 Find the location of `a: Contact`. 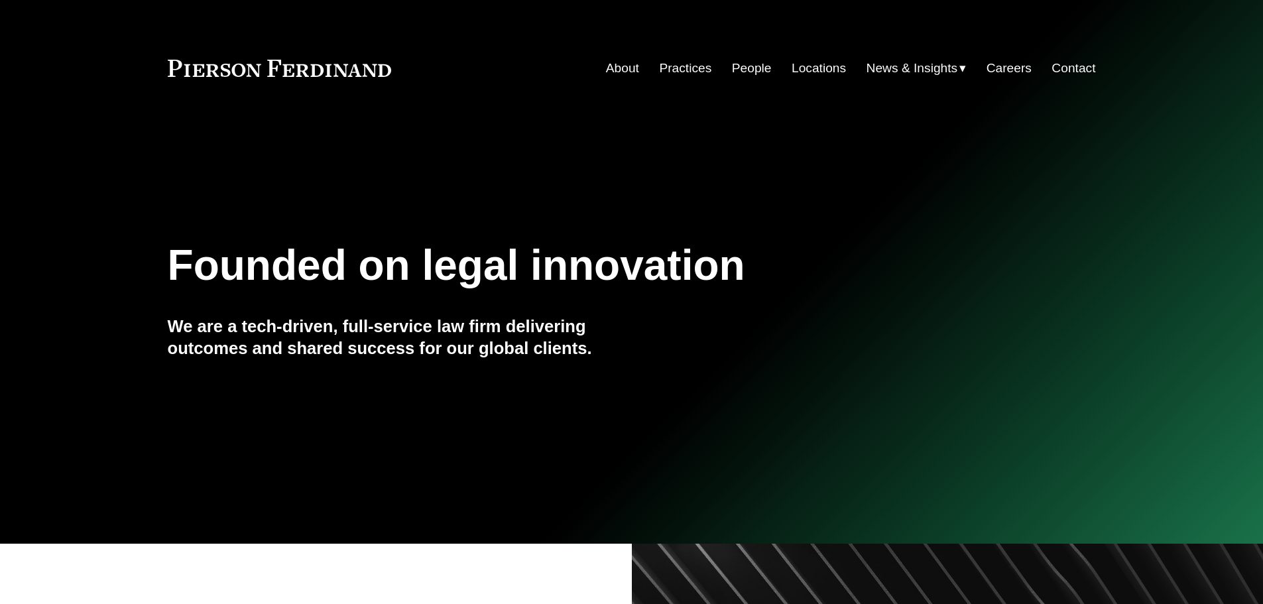

a: Contact is located at coordinates (1073, 68).